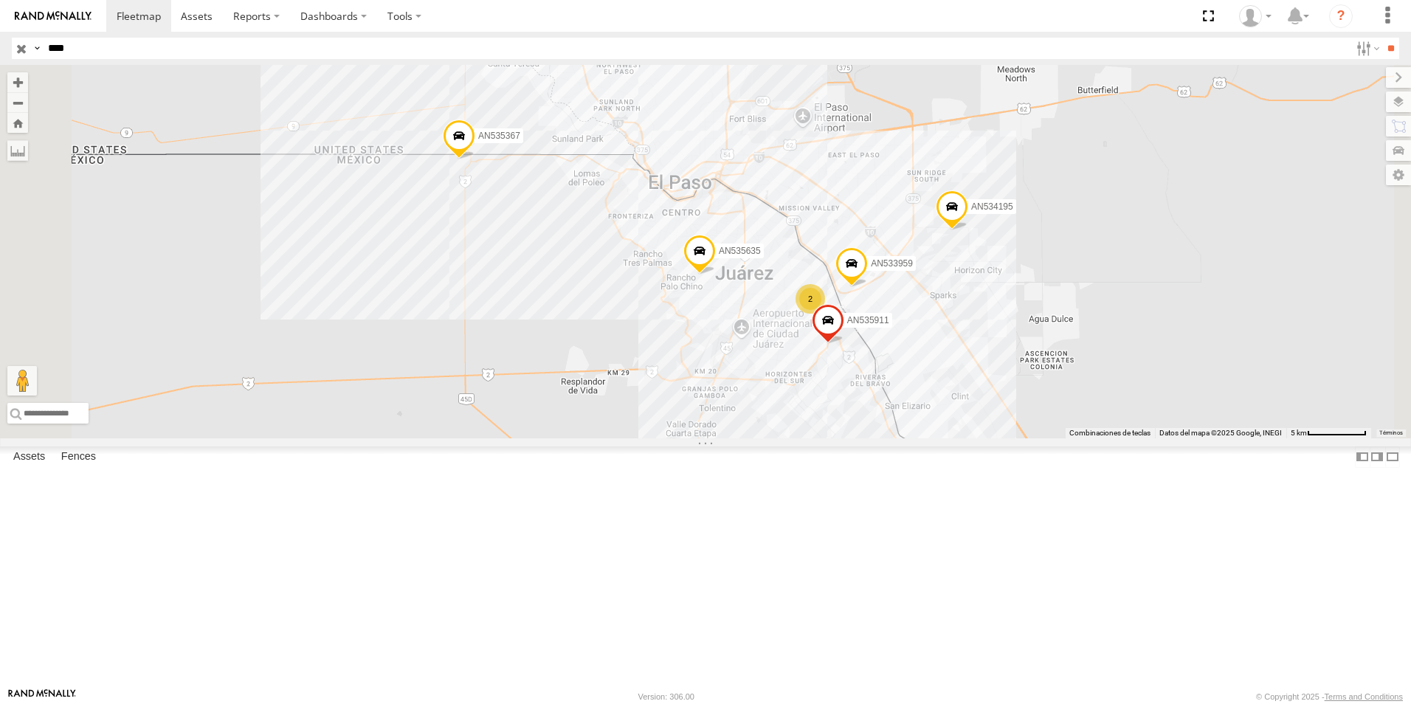 The height and width of the screenshot is (704, 1411). Describe the element at coordinates (53, 16) in the screenshot. I see `img: rand-logo.svg` at that location.